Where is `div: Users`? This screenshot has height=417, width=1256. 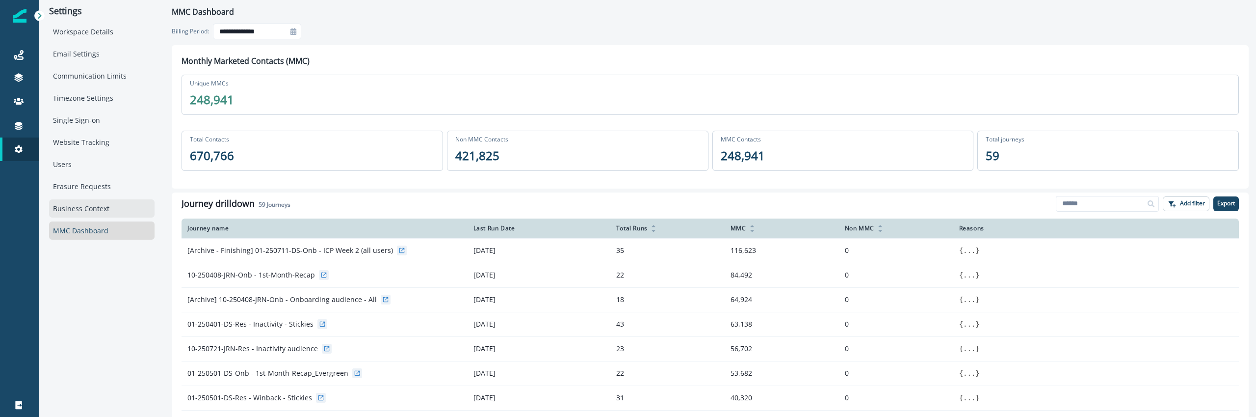 div: Users is located at coordinates (102, 164).